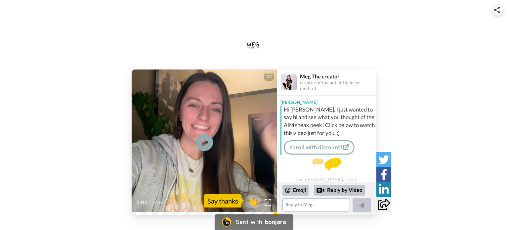 The height and width of the screenshot is (230, 508). I want to click on div: CC, so click(269, 77).